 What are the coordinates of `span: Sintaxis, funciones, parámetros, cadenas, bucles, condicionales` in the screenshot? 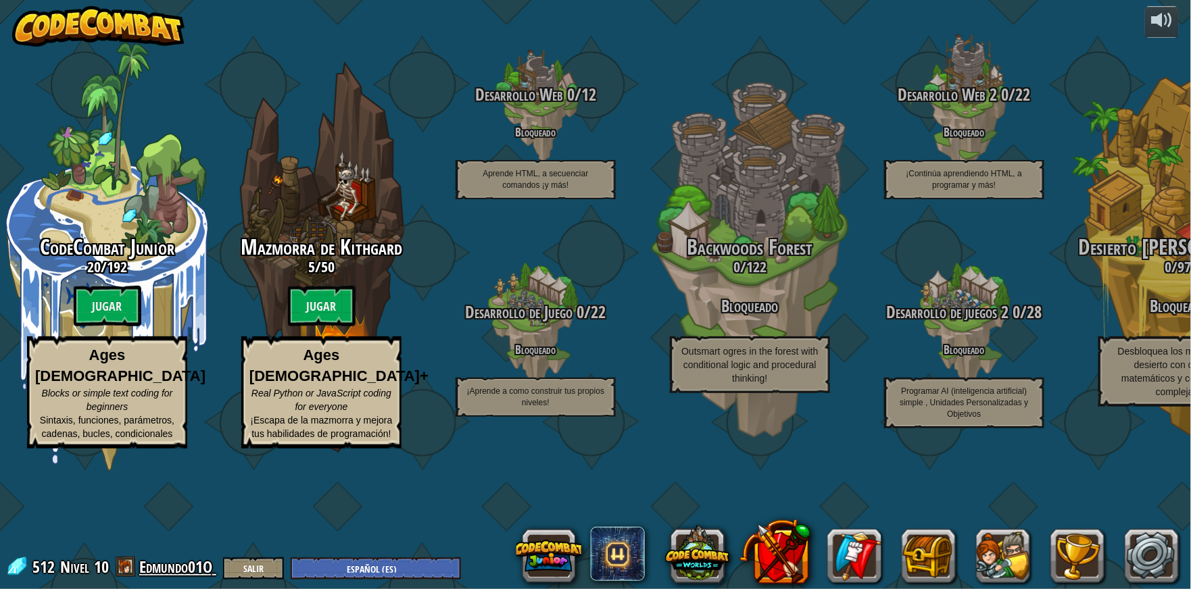 It's located at (107, 427).